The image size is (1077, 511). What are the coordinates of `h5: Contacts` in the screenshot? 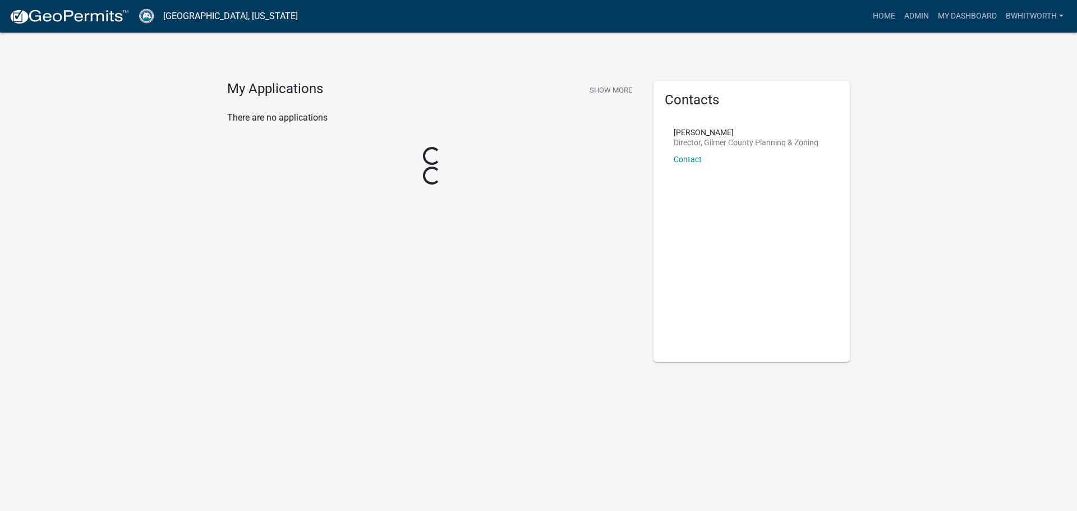 It's located at (751, 100).